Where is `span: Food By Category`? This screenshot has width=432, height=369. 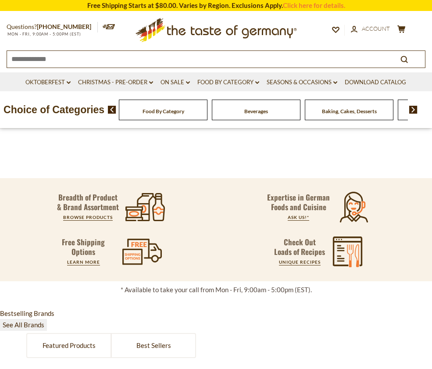
span: Food By Category is located at coordinates (163, 111).